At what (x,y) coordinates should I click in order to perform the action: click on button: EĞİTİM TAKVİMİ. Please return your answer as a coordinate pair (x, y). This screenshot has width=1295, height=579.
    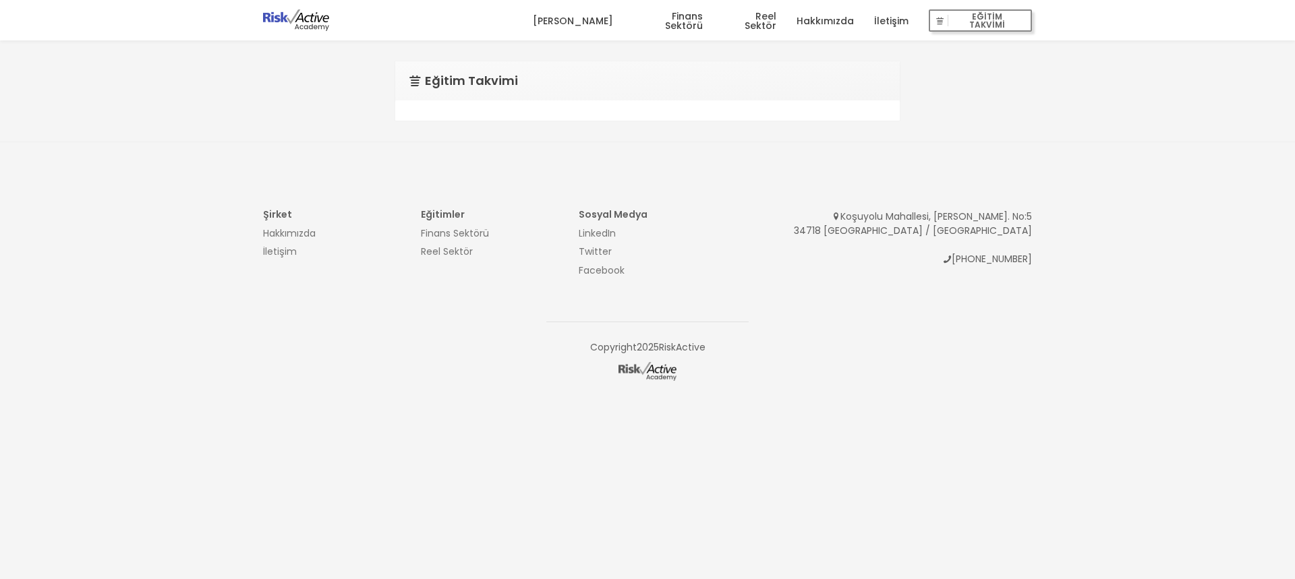
    Looking at the image, I should click on (980, 21).